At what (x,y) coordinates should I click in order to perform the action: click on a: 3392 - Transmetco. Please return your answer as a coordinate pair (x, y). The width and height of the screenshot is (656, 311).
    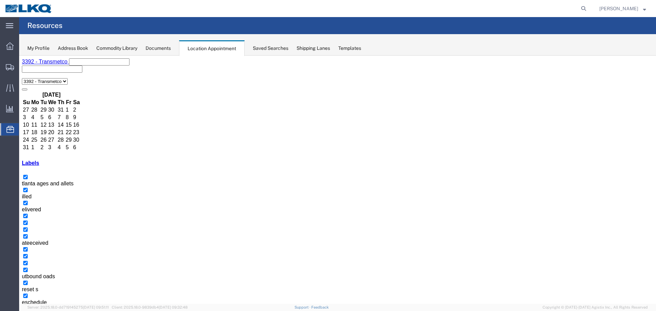
    Looking at the image, I should click on (26, 6).